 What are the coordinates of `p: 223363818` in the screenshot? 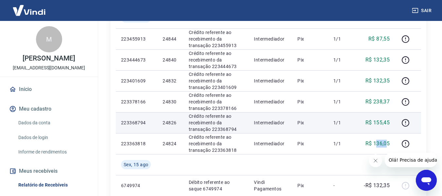 It's located at (136, 144).